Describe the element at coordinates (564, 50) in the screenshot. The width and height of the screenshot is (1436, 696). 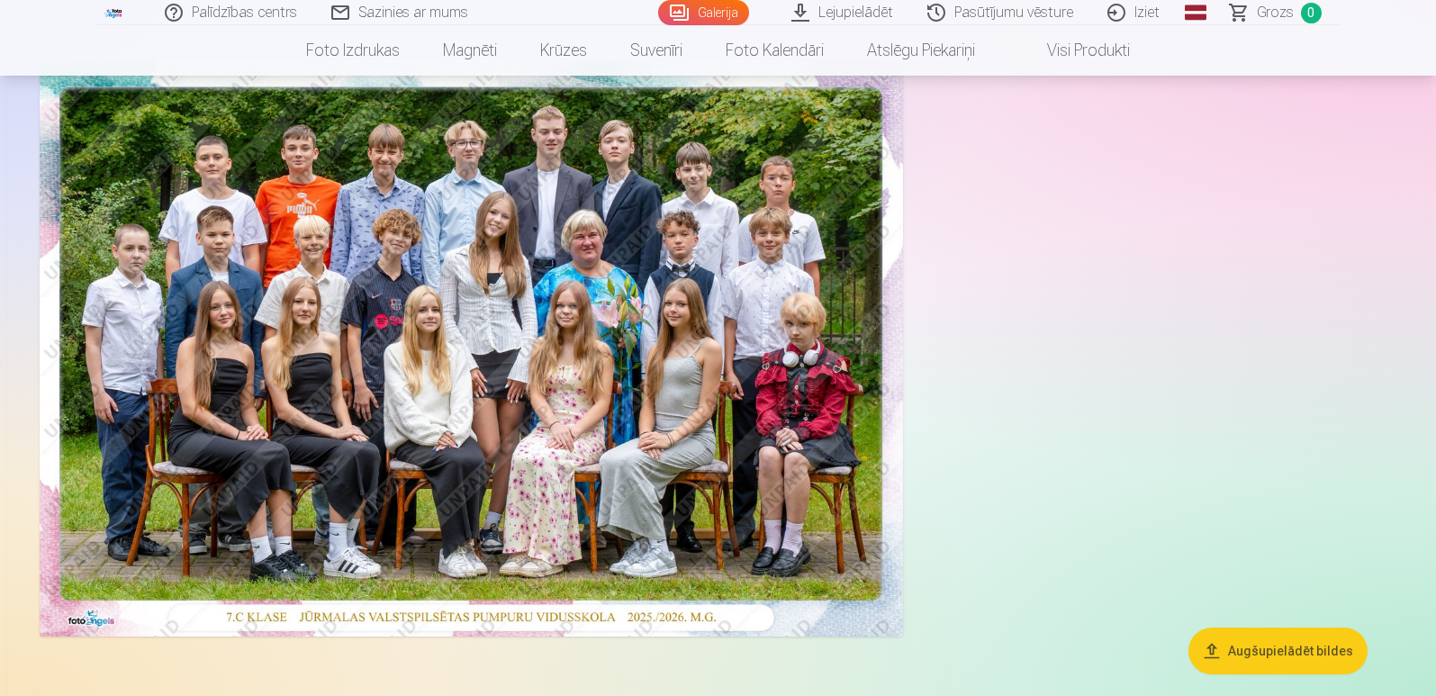
I see `a: Krūzes` at that location.